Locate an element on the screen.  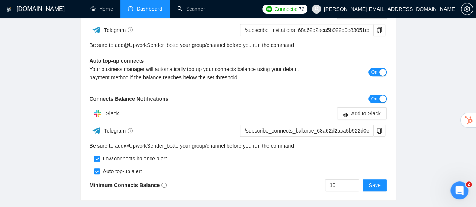
div: Low connects balance alert is located at coordinates (134, 159).